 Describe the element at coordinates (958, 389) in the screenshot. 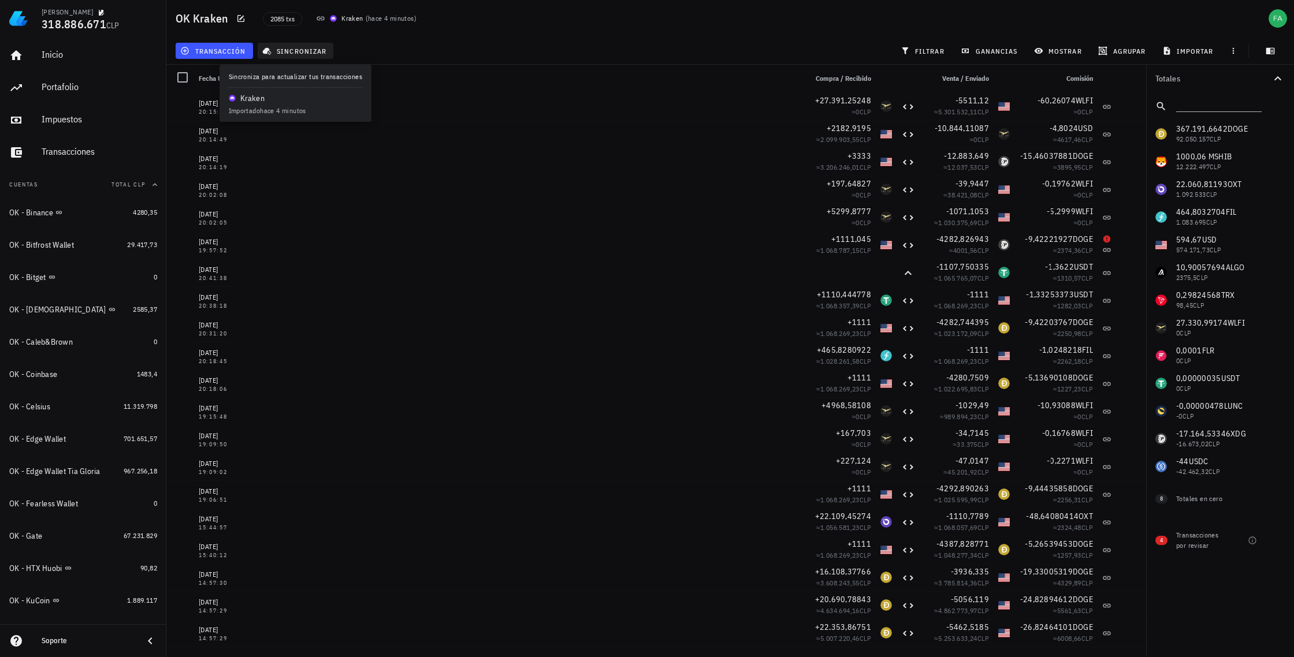

I see `span: 1.022.695,83` at that location.